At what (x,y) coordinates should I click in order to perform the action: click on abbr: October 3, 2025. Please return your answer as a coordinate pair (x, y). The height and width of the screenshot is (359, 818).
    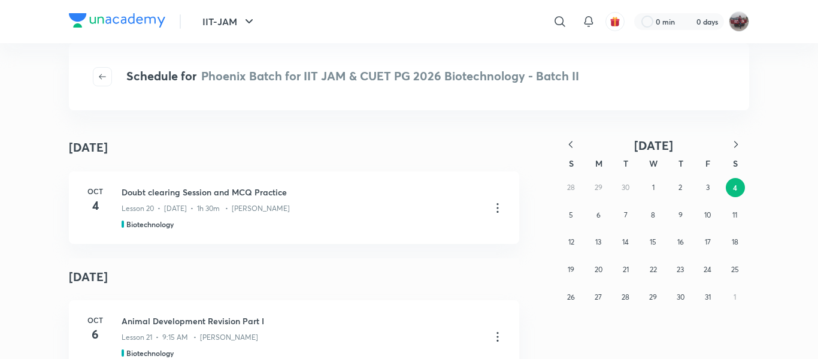
    Looking at the image, I should click on (708, 187).